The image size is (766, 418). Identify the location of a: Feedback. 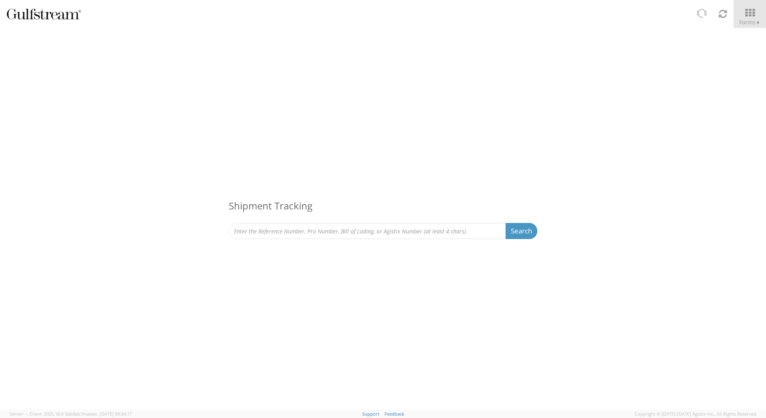
(394, 414).